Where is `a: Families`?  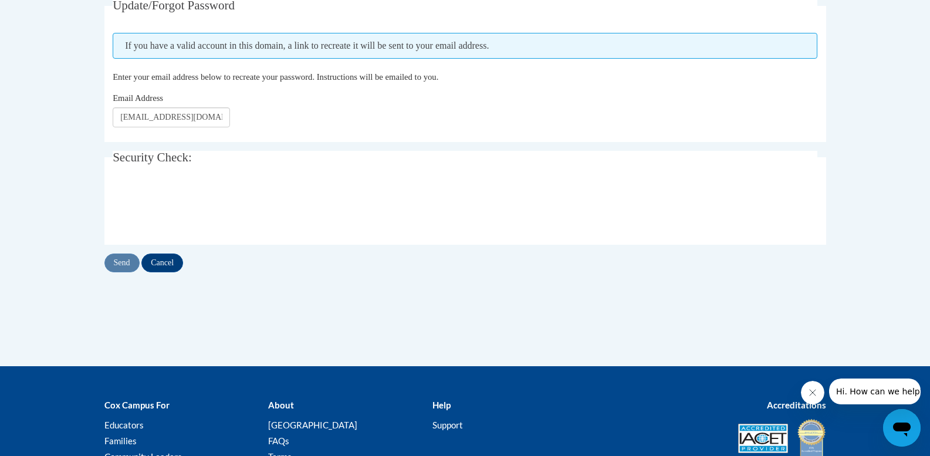
a: Families is located at coordinates (120, 441).